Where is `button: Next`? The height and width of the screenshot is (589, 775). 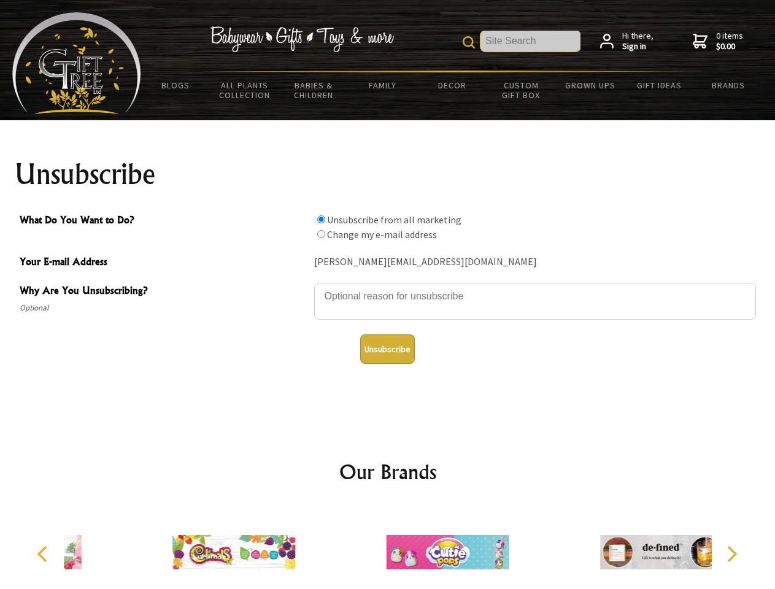 button: Next is located at coordinates (732, 554).